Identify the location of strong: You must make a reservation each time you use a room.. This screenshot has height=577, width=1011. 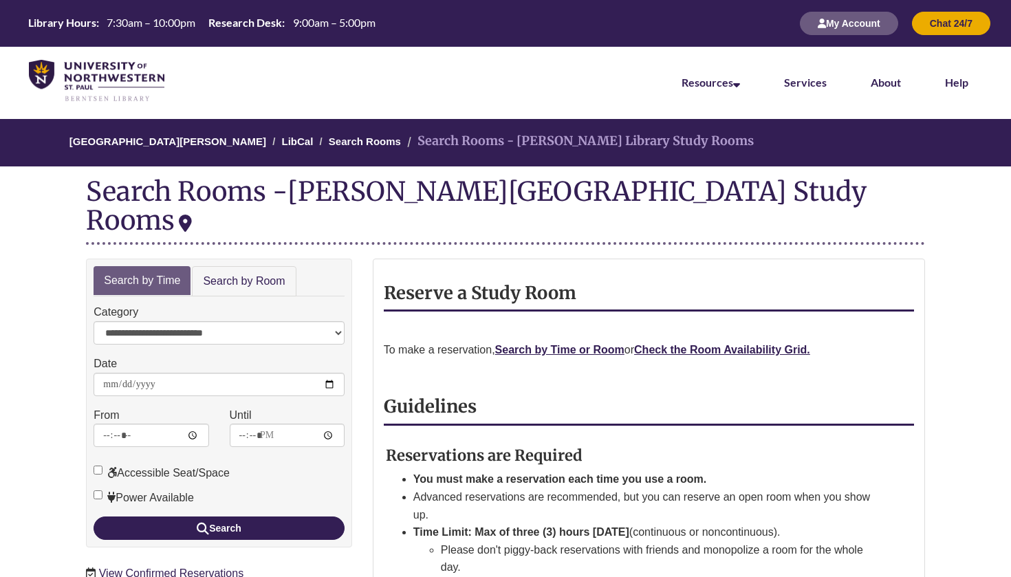
(560, 479).